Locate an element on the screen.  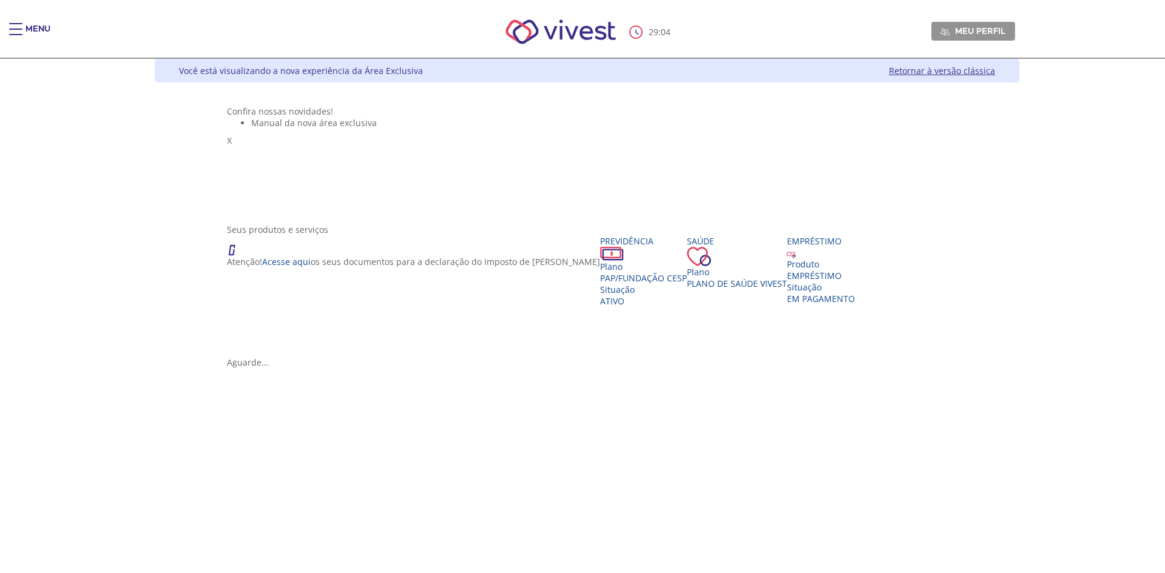
img: ico_coracao.png is located at coordinates (699, 257).